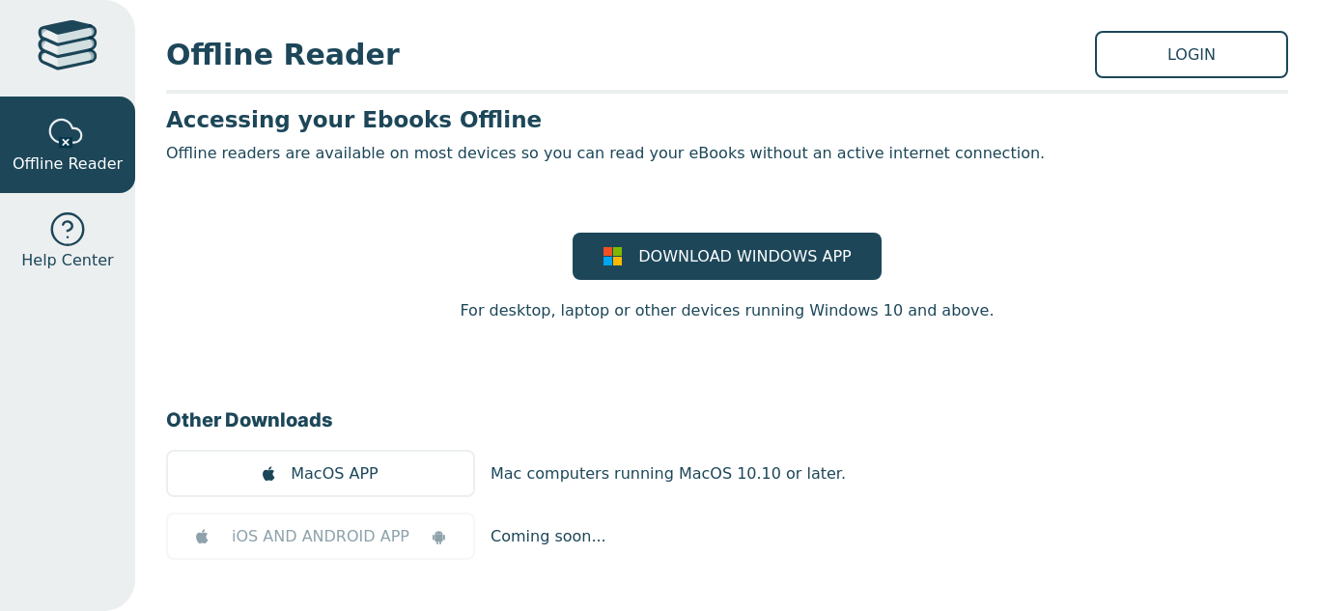 Image resolution: width=1319 pixels, height=611 pixels. I want to click on p: Offline readers are available on most devices so you can read your eBooks without an active inter..., so click(727, 154).